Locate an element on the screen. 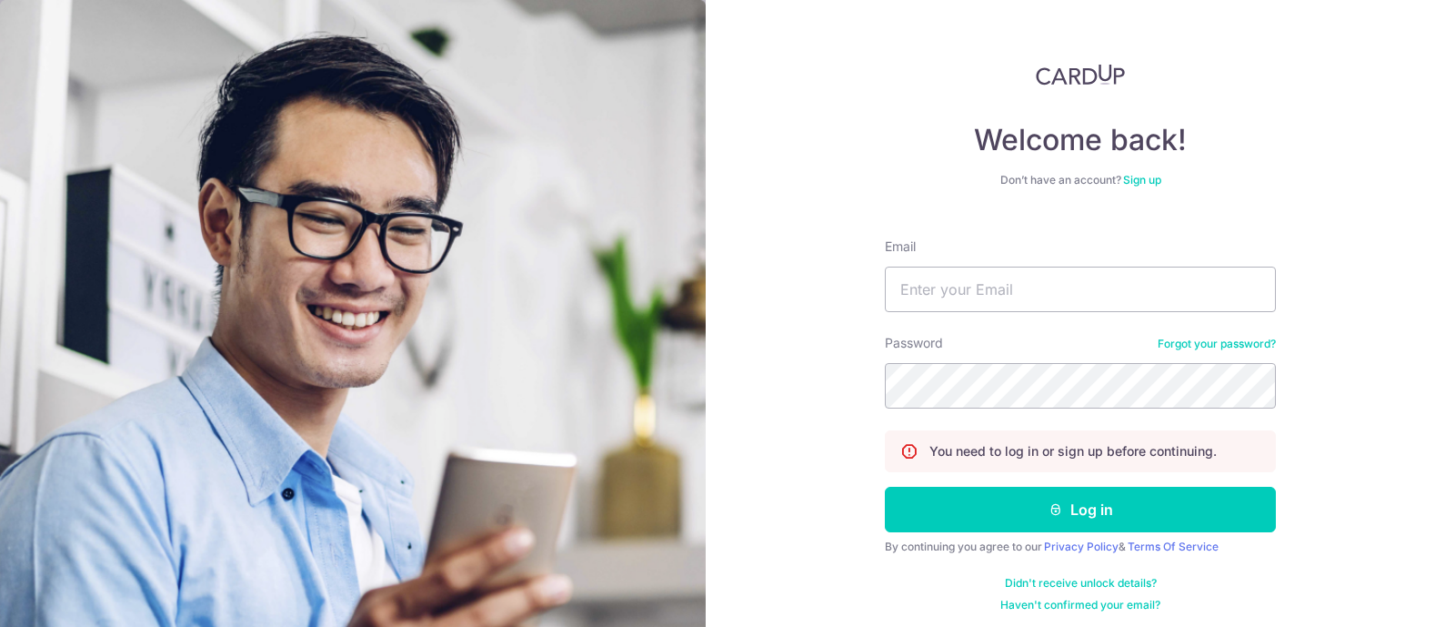 This screenshot has width=1455, height=627. label: Email is located at coordinates (901, 247).